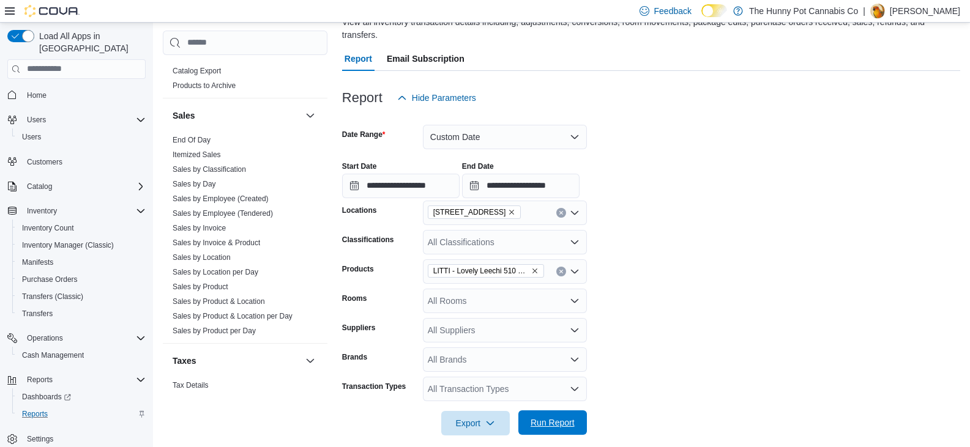  I want to click on input: Press the down key to open a popover containing a calendar., so click(401, 186).